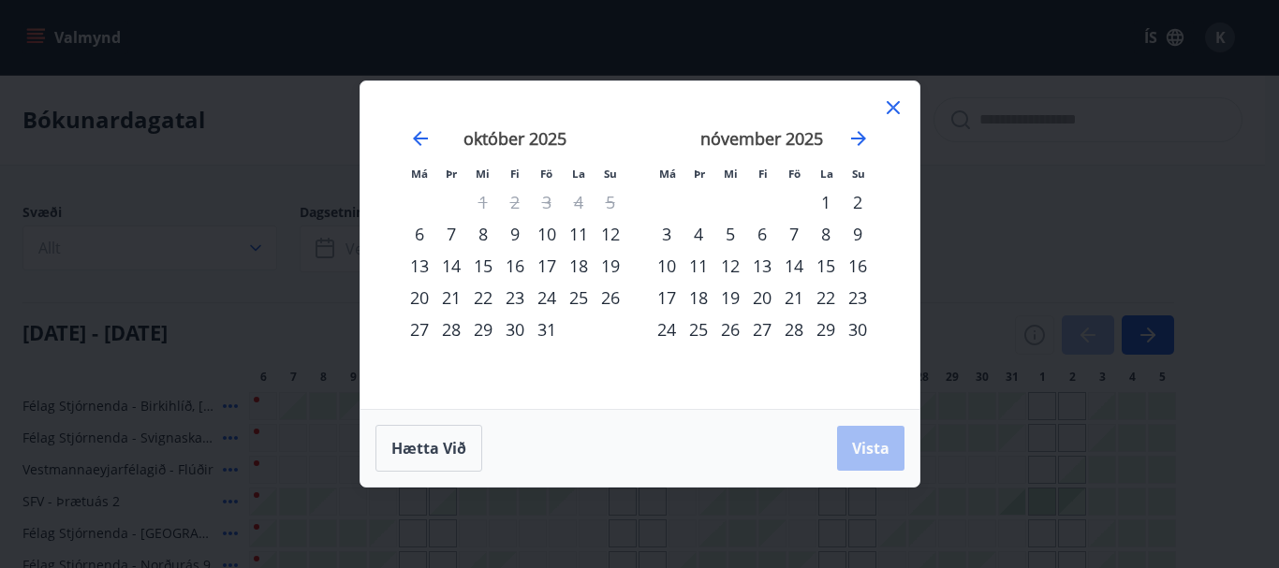 The image size is (1279, 568). Describe the element at coordinates (610, 234) in the screenshot. I see `td: Choose sunnudagur, 12. október 2025 as your check-in date. It’s available.` at that location.